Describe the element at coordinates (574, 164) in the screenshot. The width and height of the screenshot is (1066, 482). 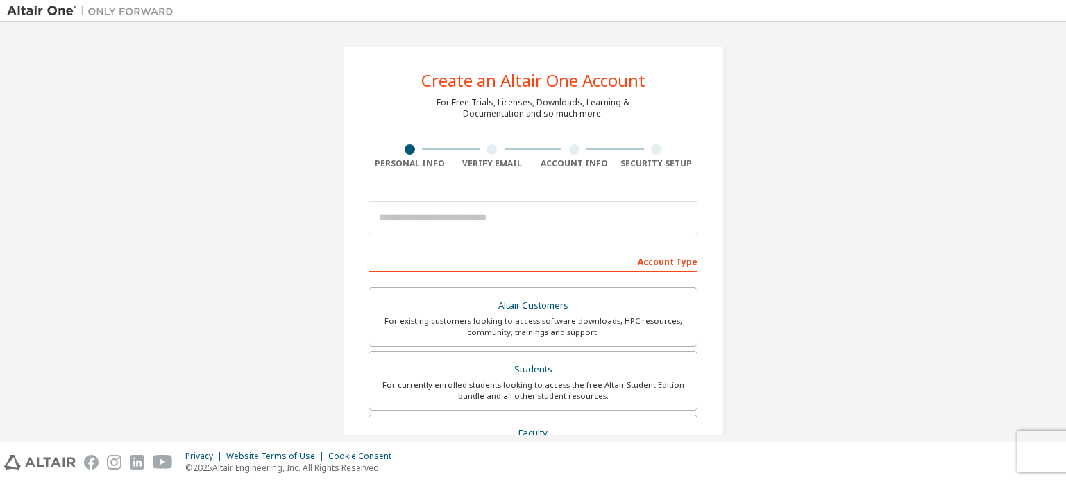
I see `div: Account Info` at that location.